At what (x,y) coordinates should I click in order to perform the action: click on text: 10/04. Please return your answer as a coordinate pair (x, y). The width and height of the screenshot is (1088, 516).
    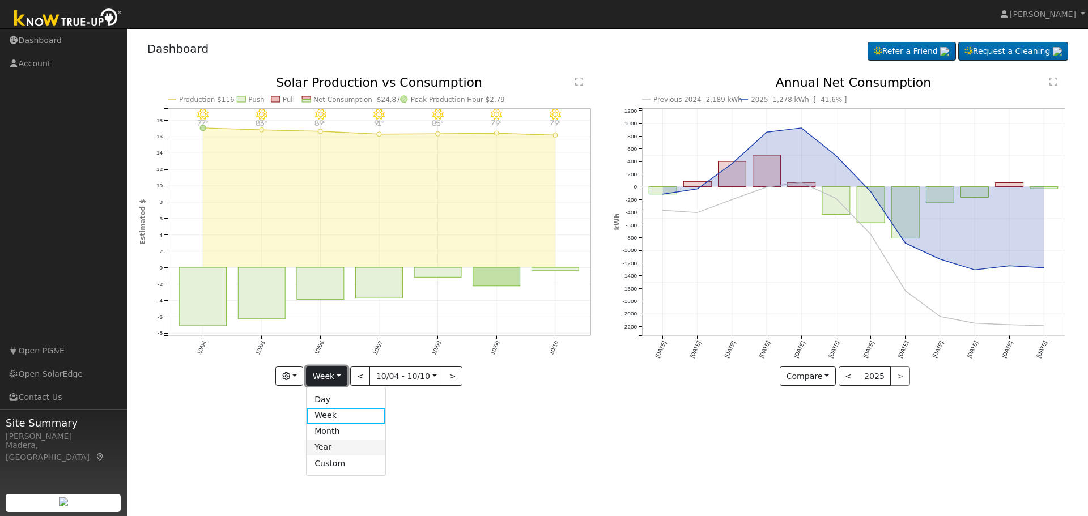
    Looking at the image, I should click on (201, 348).